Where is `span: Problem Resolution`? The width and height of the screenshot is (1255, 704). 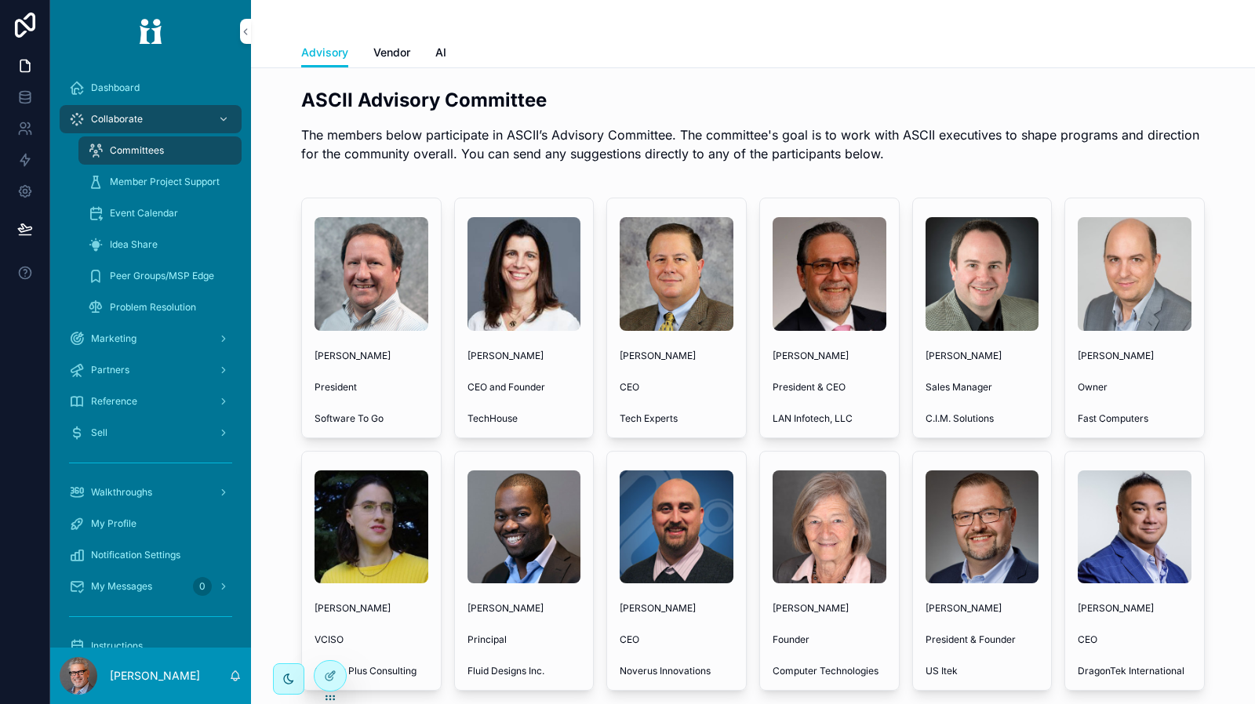 span: Problem Resolution is located at coordinates (153, 307).